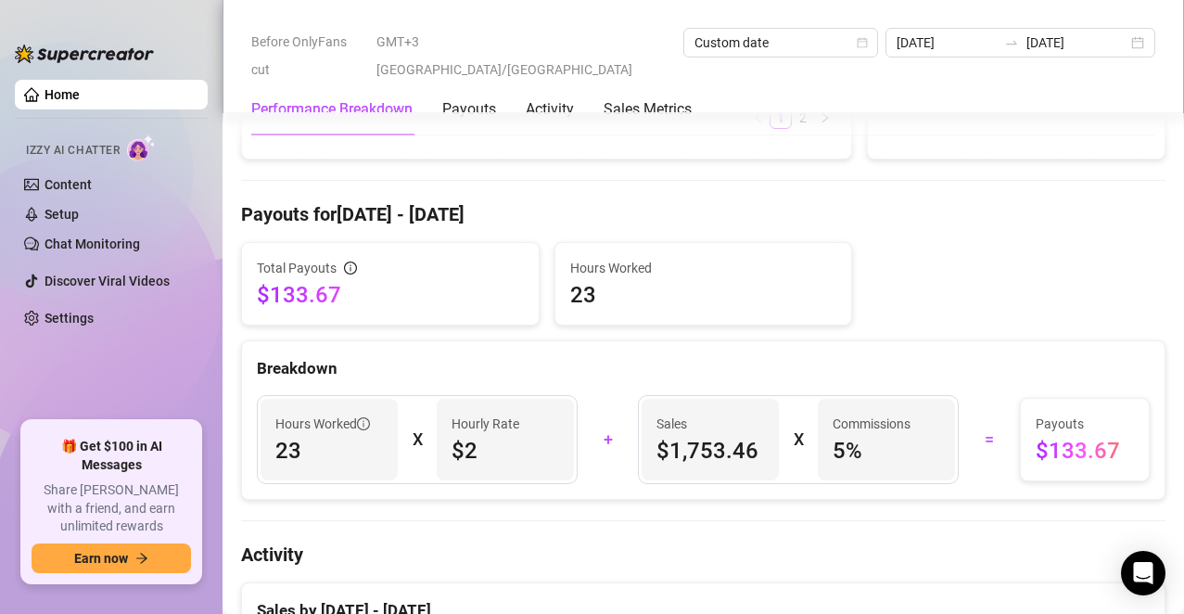  Describe the element at coordinates (1085, 424) in the screenshot. I see `span: Payouts` at that location.